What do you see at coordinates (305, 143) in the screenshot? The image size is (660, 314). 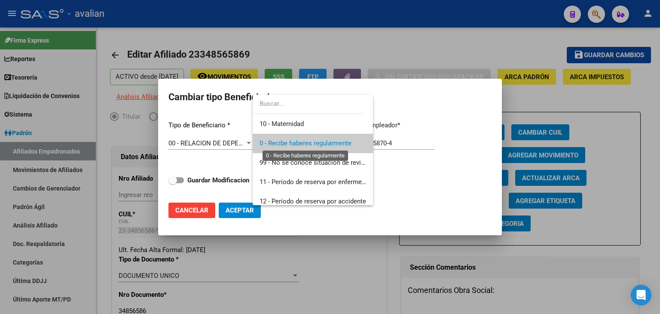 I see `span: 0 - Recibe haberes regularmente` at bounding box center [305, 143].